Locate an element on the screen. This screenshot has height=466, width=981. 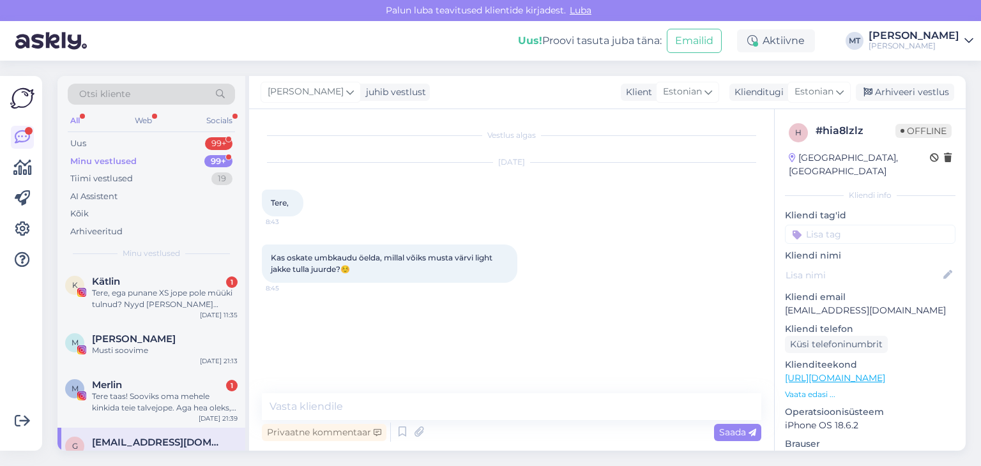
div: Arhiveeri vestlus is located at coordinates (905, 92).